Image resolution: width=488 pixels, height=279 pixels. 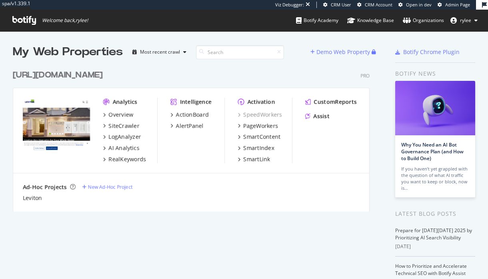 I want to click on div: Organizations, so click(x=423, y=20).